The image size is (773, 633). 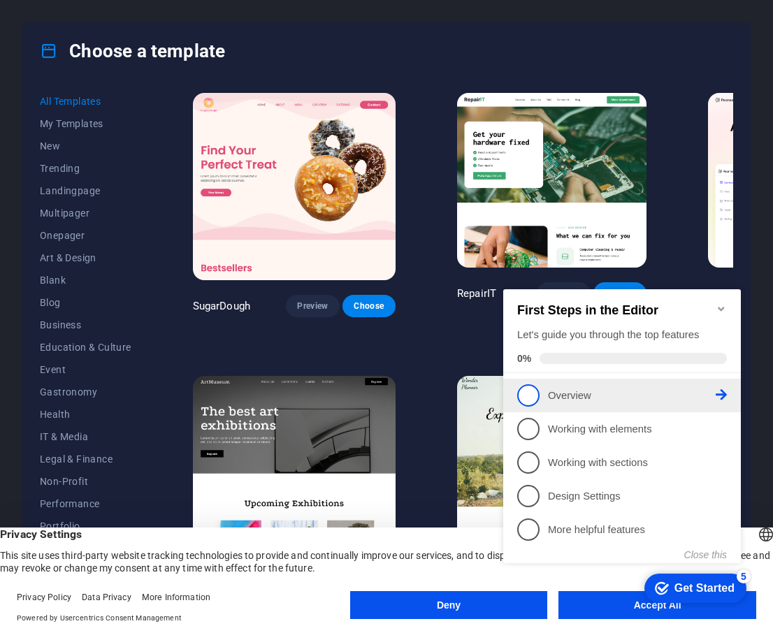 I want to click on span: Non-Profit, so click(x=85, y=481).